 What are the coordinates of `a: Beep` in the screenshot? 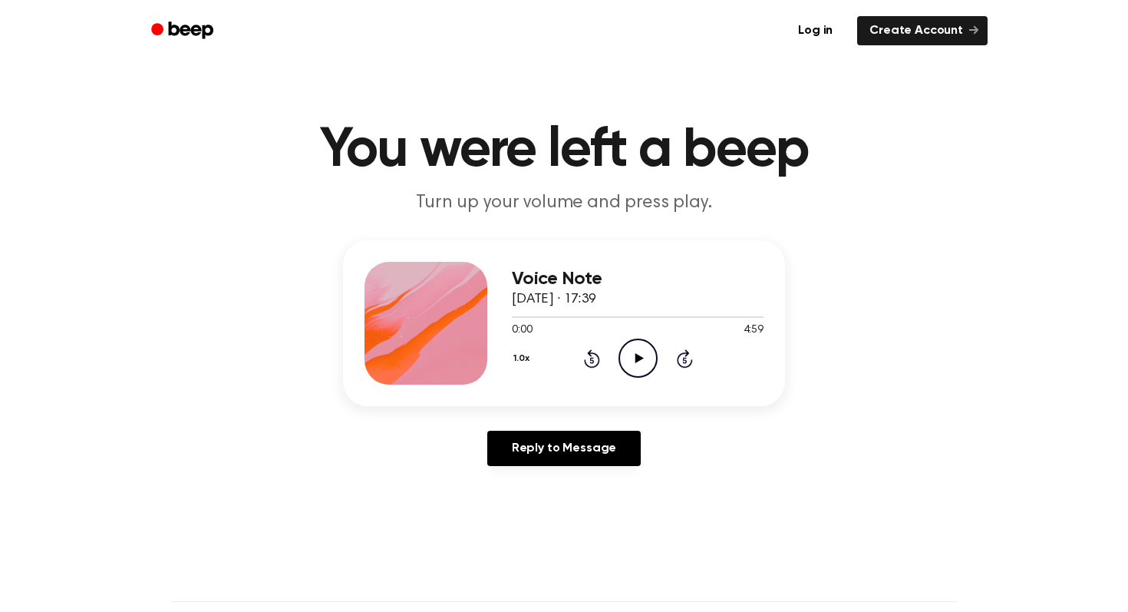 It's located at (183, 31).